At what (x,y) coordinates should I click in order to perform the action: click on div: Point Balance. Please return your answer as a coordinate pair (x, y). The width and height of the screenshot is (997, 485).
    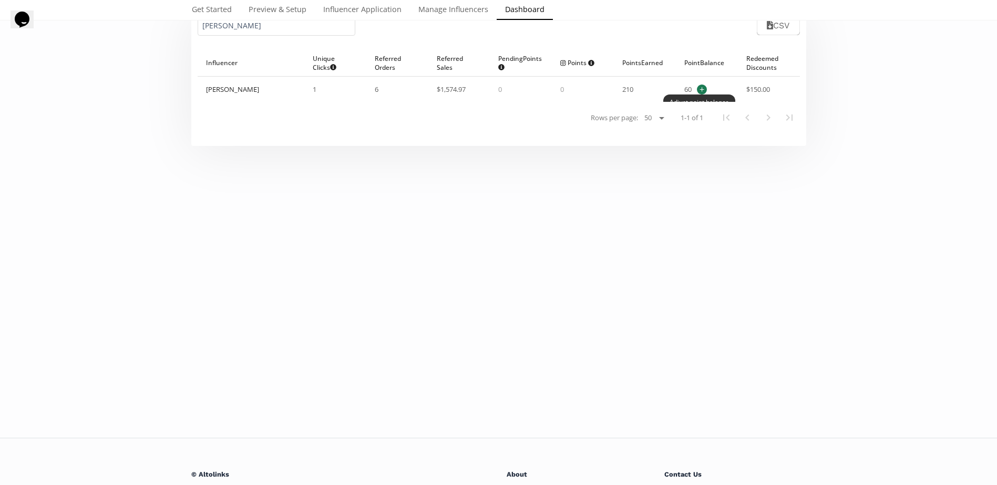
    Looking at the image, I should click on (707, 63).